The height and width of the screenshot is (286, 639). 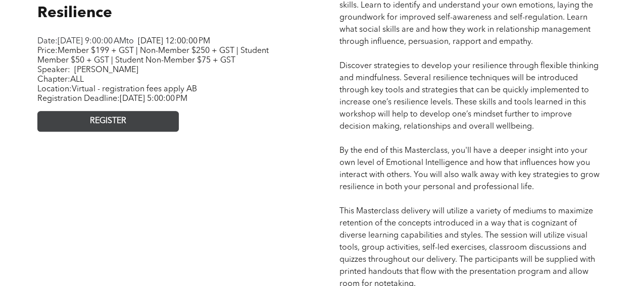 I want to click on span: Chapter:, so click(x=61, y=80).